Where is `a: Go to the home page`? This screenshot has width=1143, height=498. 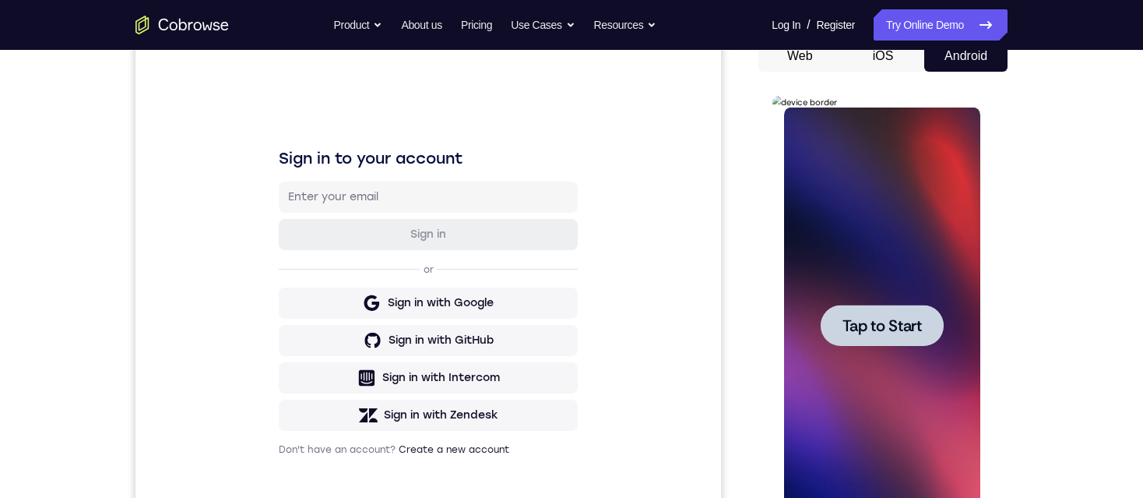
a: Go to the home page is located at coordinates (182, 25).